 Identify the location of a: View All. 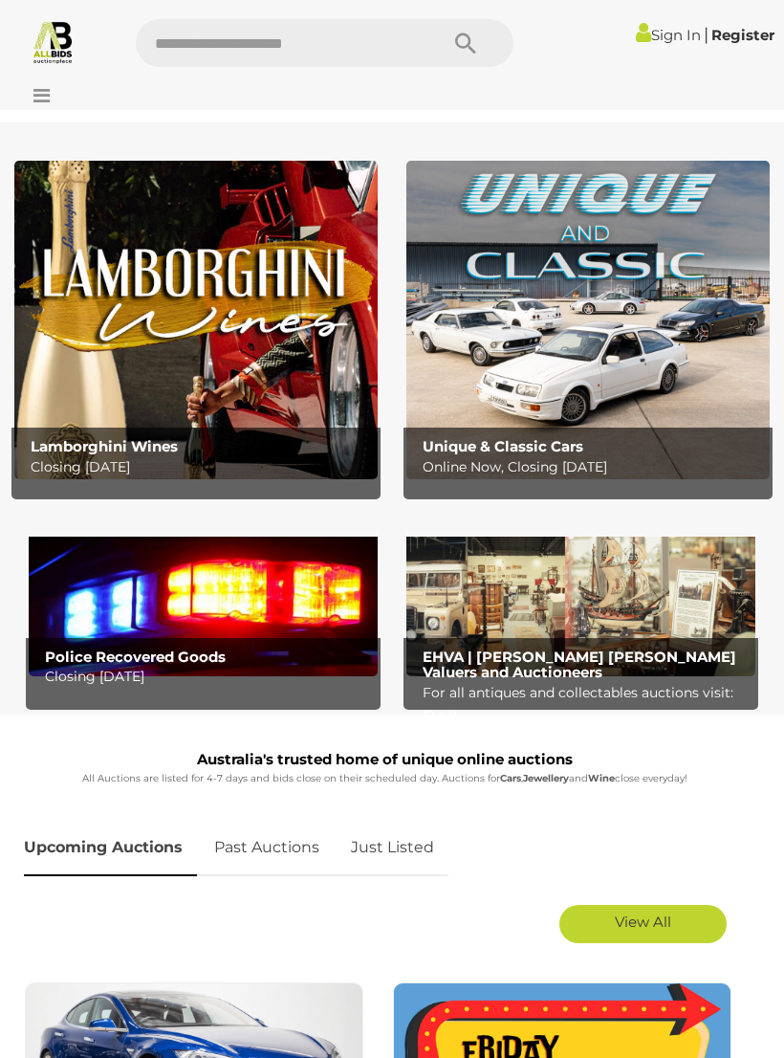
(643, 924).